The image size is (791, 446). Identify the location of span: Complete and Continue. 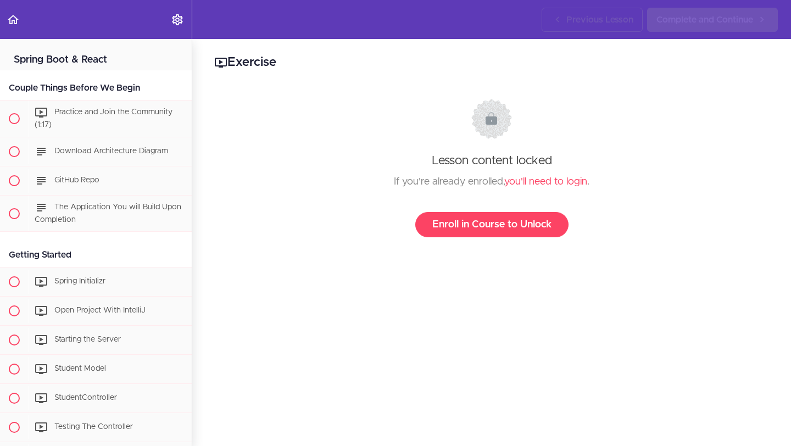
(705, 20).